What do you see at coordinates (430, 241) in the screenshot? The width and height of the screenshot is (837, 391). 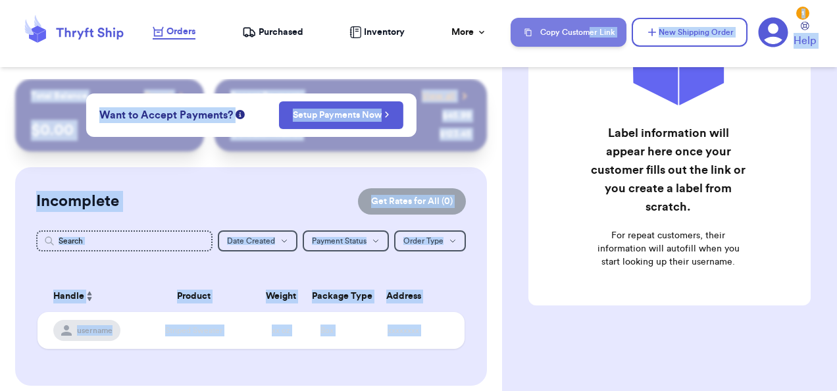 I see `button: Order Type` at bounding box center [430, 241].